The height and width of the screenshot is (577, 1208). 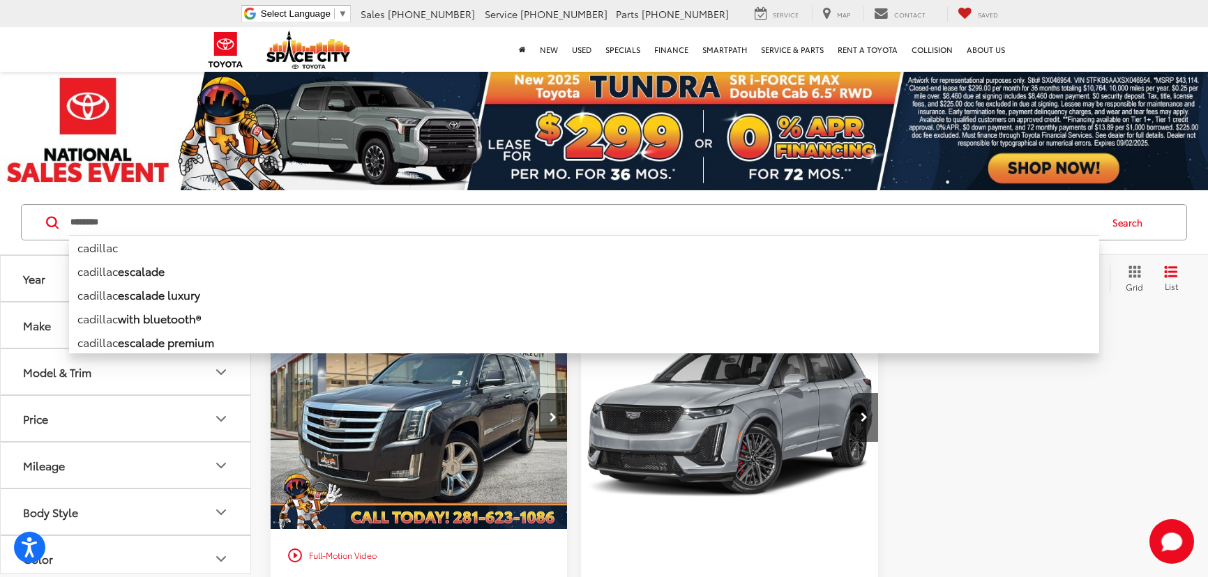 What do you see at coordinates (37, 325) in the screenshot?
I see `div: Make` at bounding box center [37, 325].